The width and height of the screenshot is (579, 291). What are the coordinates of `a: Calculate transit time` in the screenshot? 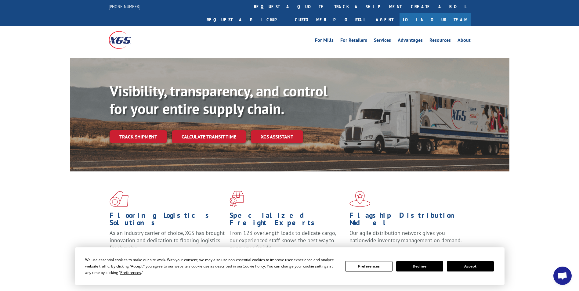 It's located at (209, 137).